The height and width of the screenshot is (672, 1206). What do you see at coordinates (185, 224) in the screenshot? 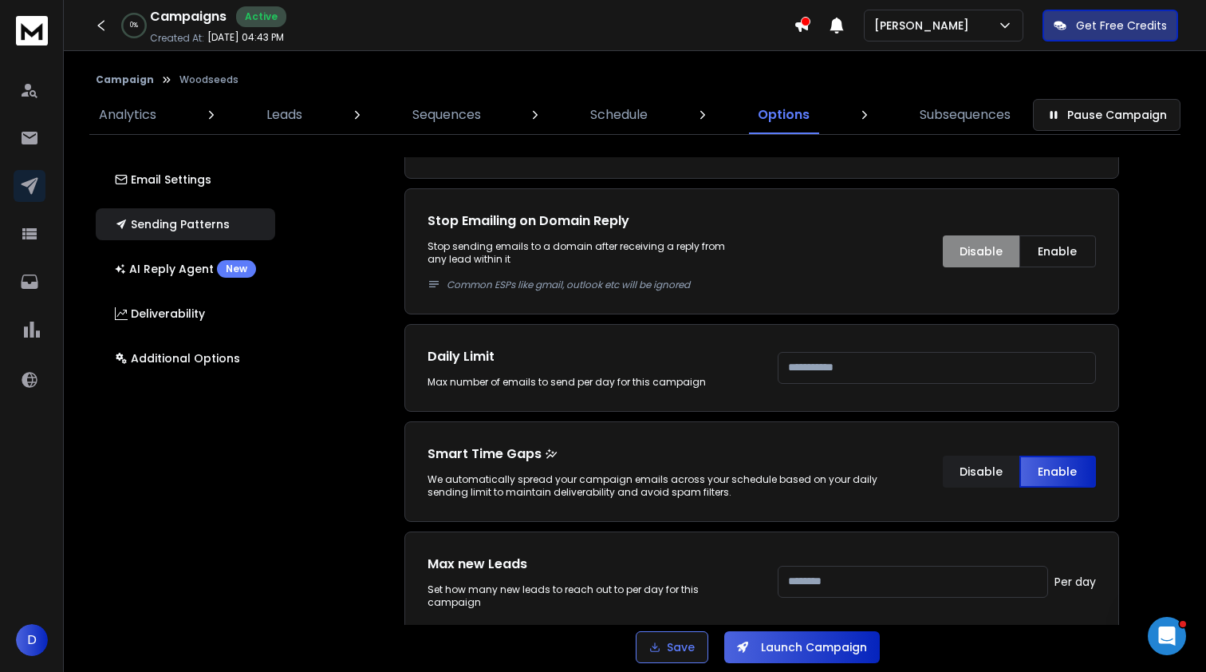
I see `button: Sending Patterns` at bounding box center [185, 224].